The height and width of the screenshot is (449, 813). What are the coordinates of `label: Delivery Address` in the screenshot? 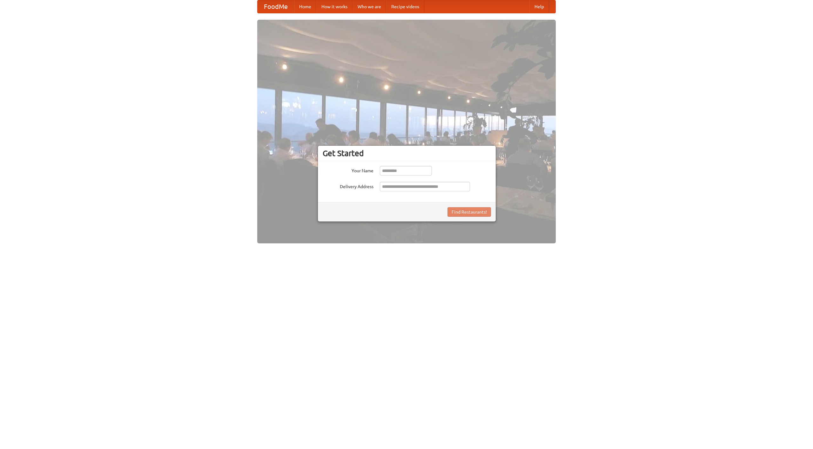 It's located at (348, 186).